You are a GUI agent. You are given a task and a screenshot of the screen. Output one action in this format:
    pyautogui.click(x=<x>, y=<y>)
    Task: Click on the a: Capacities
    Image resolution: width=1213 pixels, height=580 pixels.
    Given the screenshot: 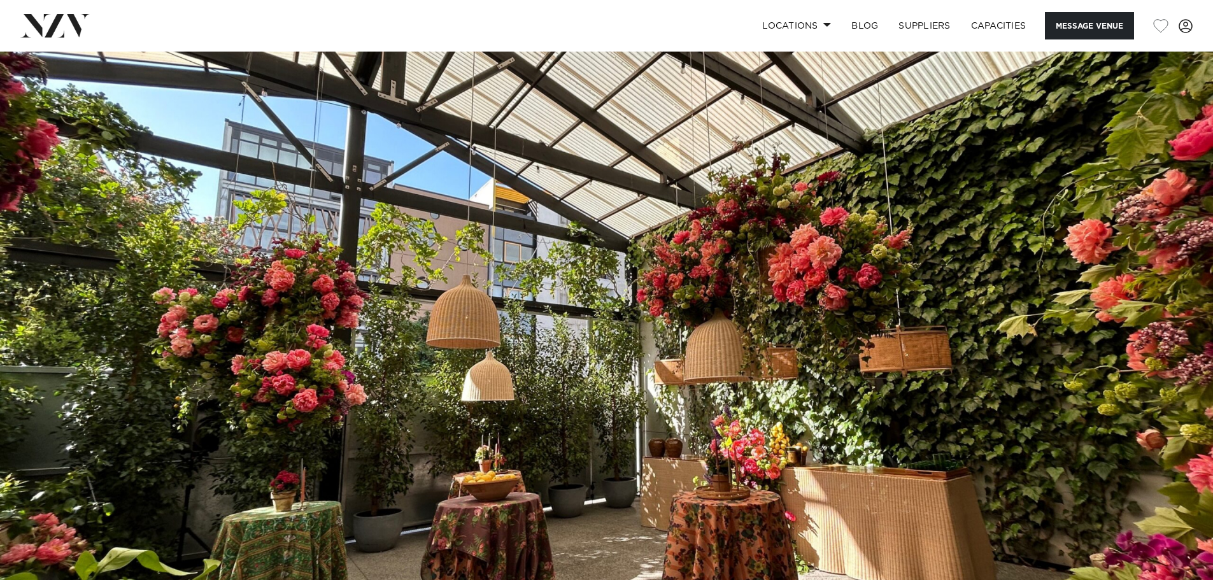 What is the action you would take?
    pyautogui.click(x=998, y=25)
    